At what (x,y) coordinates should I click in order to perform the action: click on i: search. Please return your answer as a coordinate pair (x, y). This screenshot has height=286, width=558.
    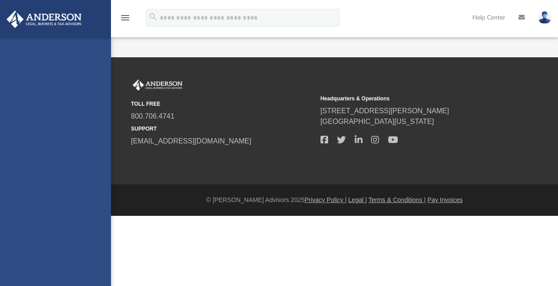
    Looking at the image, I should click on (153, 17).